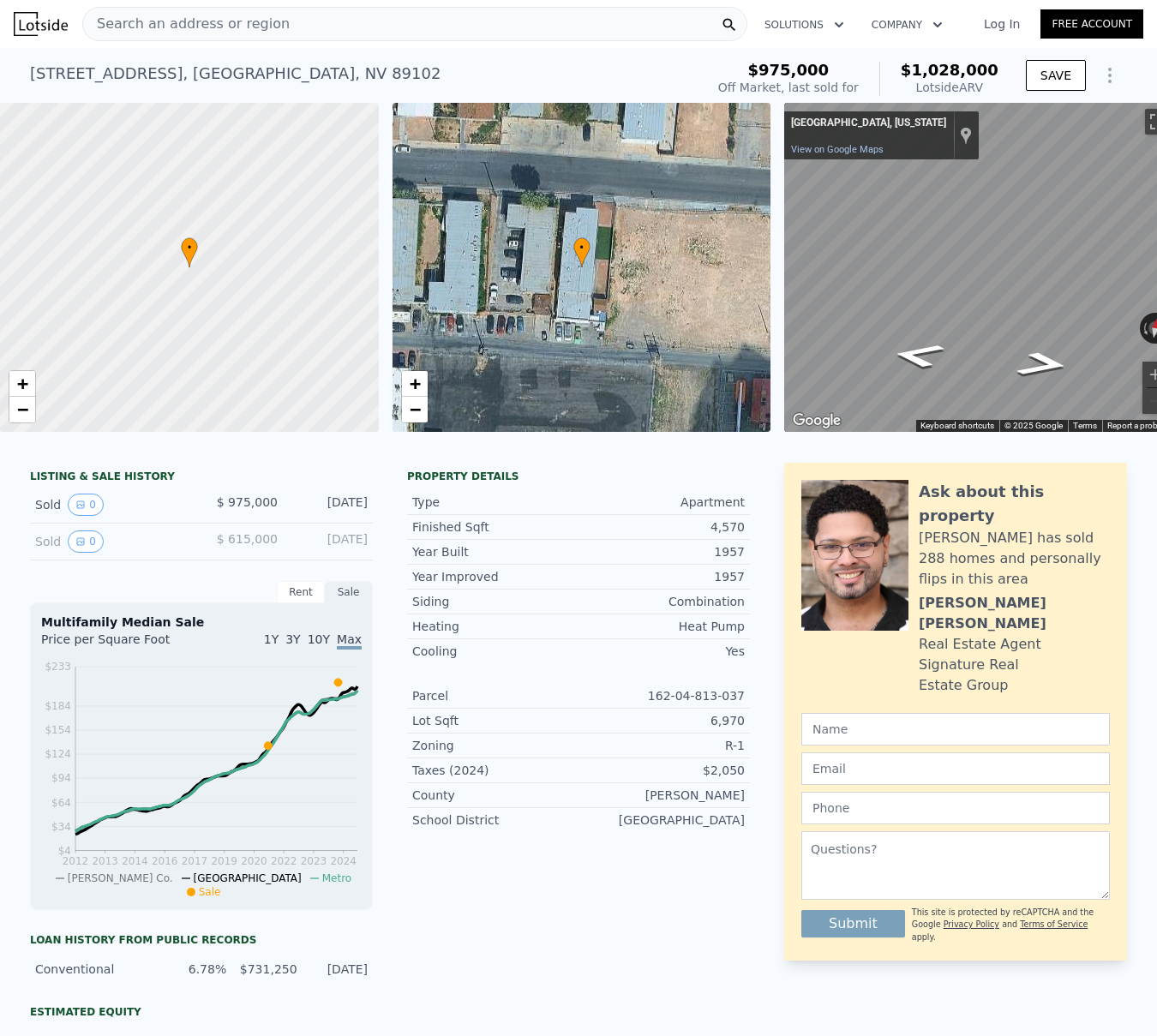 The image size is (1157, 1036). I want to click on div: Conventional, so click(96, 970).